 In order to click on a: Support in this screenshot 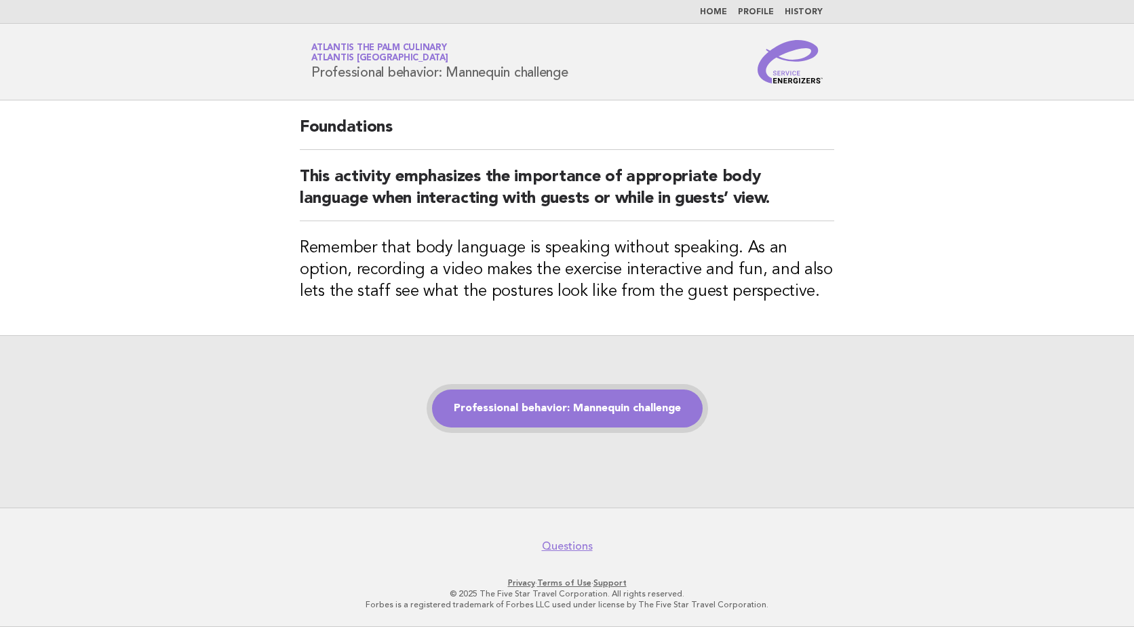, I will do `click(610, 583)`.